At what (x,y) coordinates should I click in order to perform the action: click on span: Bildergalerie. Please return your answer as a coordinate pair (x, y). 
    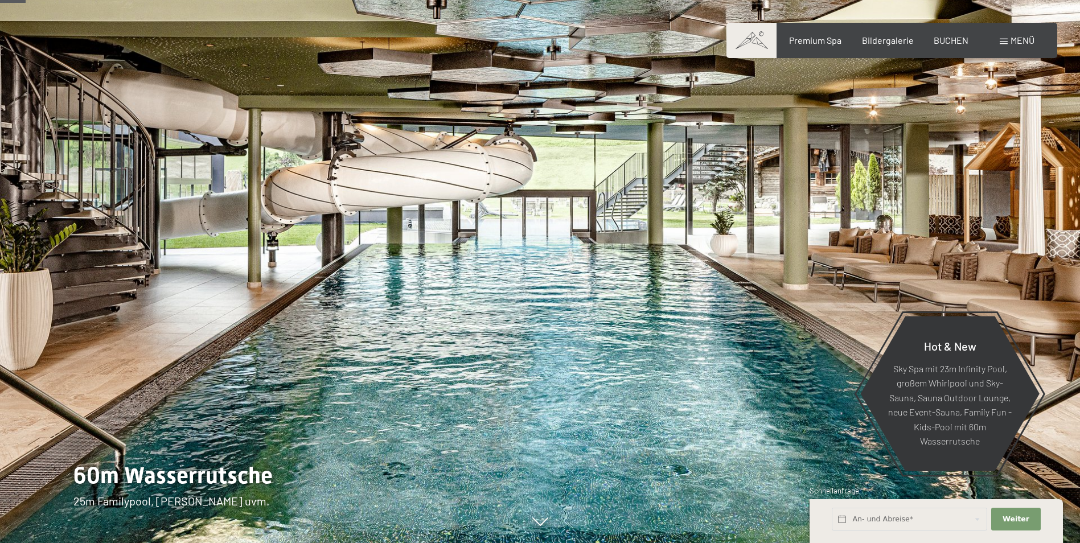
    Looking at the image, I should click on (888, 40).